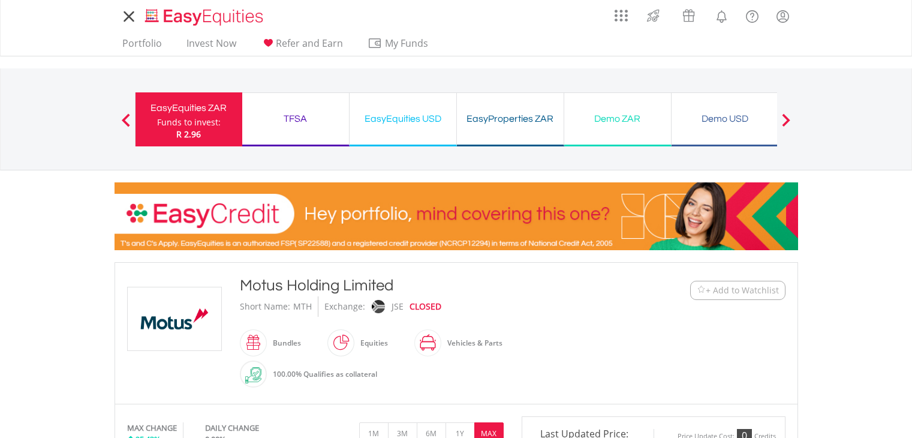  What do you see at coordinates (428, 285) in the screenshot?
I see `div: Motus Holding Limited` at bounding box center [428, 285].